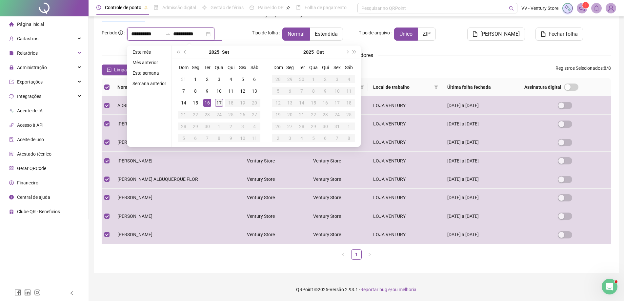  Describe the element at coordinates (349, 91) in the screenshot. I see `td: 2025-10-11` at that location.